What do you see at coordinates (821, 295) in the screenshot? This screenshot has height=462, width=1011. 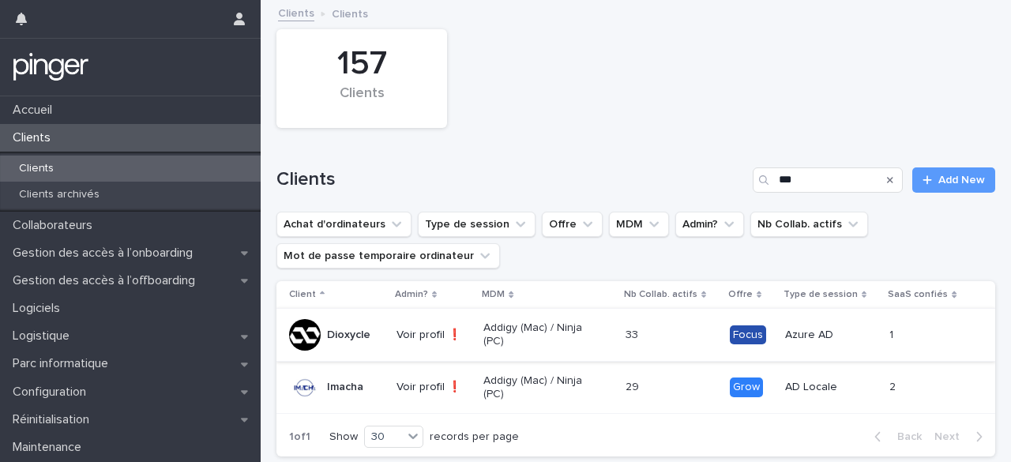 I see `p: Type de session` at bounding box center [821, 295].